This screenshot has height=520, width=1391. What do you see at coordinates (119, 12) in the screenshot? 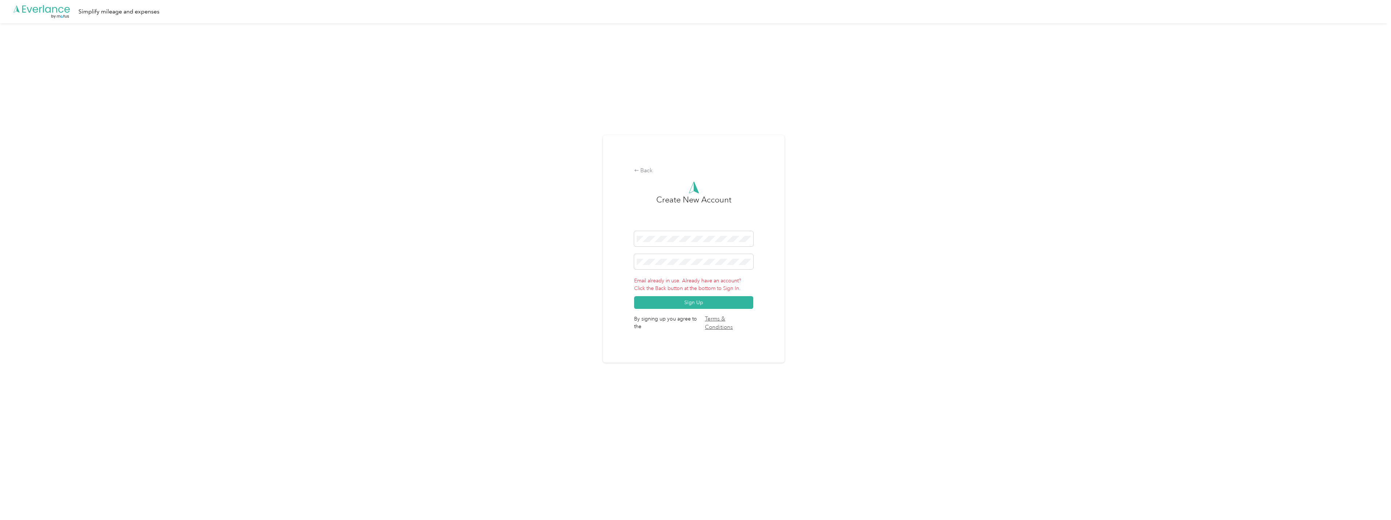
I see `div: Simplify mileage and expenses` at bounding box center [119, 12].